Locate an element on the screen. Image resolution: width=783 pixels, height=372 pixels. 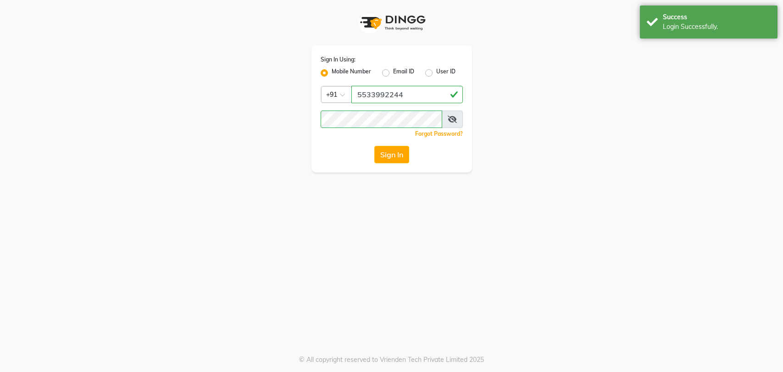
button: Sign In is located at coordinates (392, 155).